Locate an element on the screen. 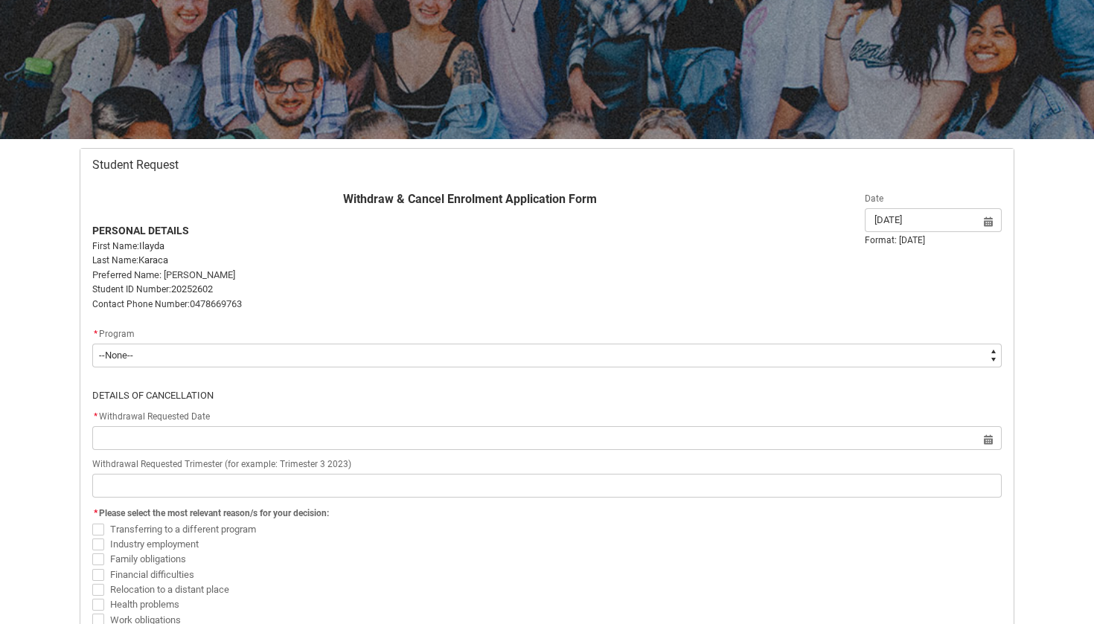 This screenshot has height=624, width=1094. span: Withdrawal Requested Date is located at coordinates (151, 417).